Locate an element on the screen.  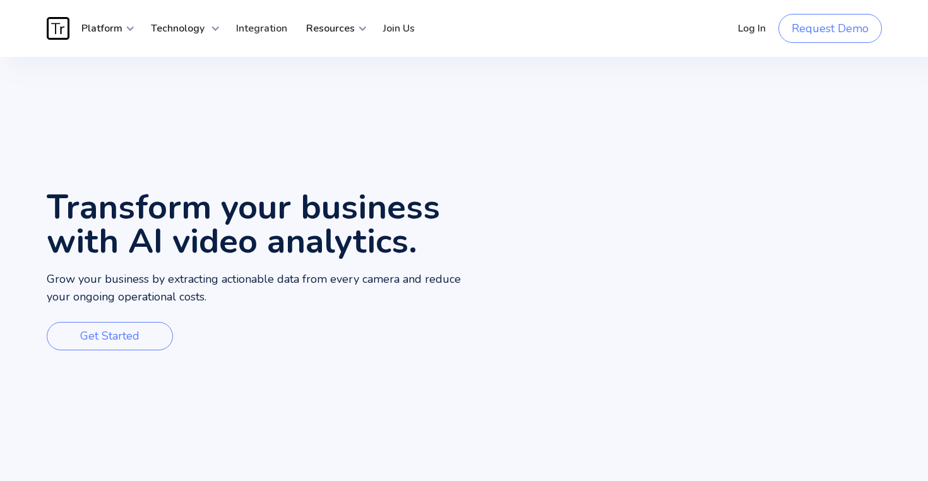
img: Traces Logo is located at coordinates (58, 28).